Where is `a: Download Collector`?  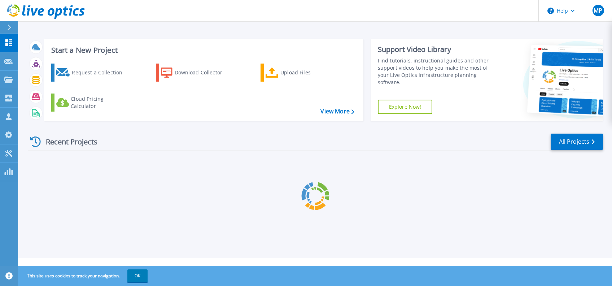
a: Download Collector is located at coordinates (196, 73).